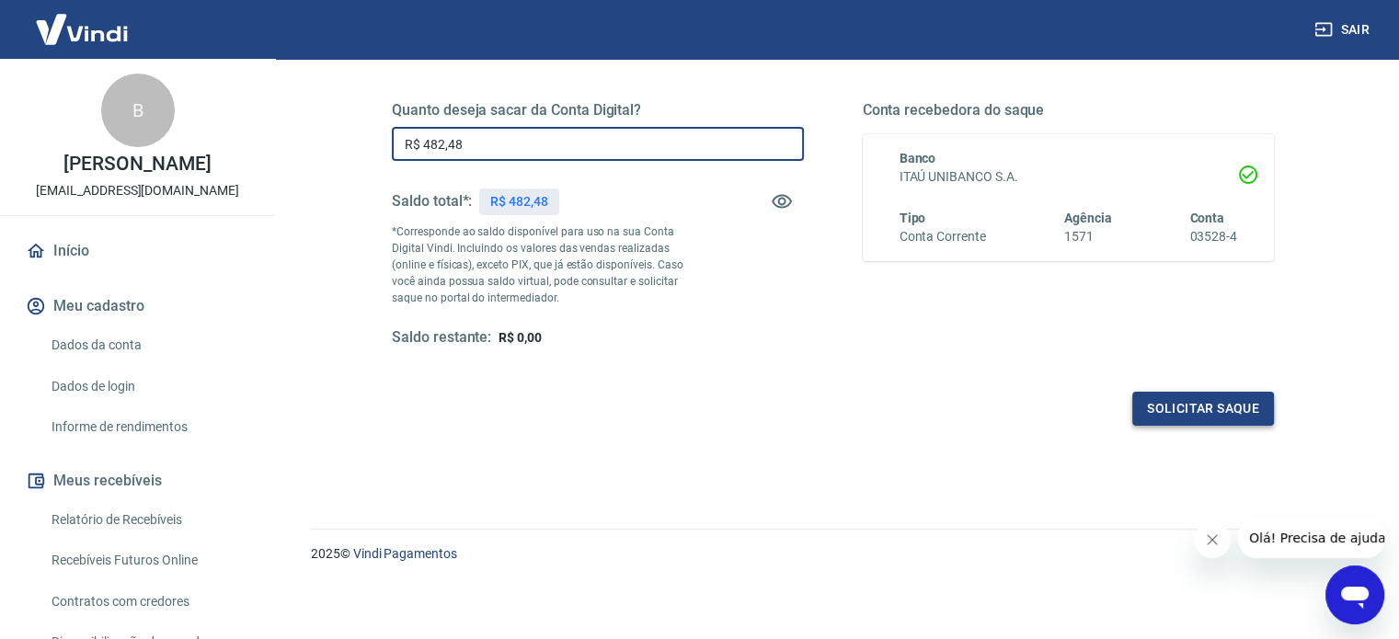 The height and width of the screenshot is (639, 1399). I want to click on span: Conta, so click(1207, 218).